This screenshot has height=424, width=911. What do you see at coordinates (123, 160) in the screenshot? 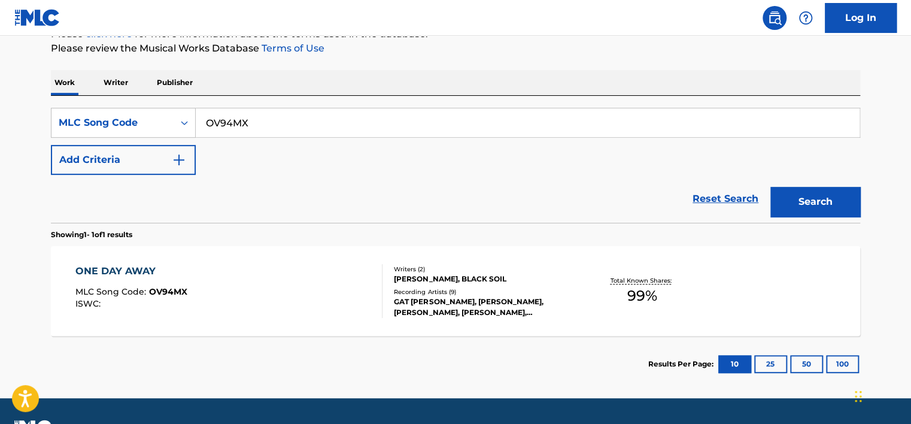
I see `button: Add Criteria` at bounding box center [123, 160].